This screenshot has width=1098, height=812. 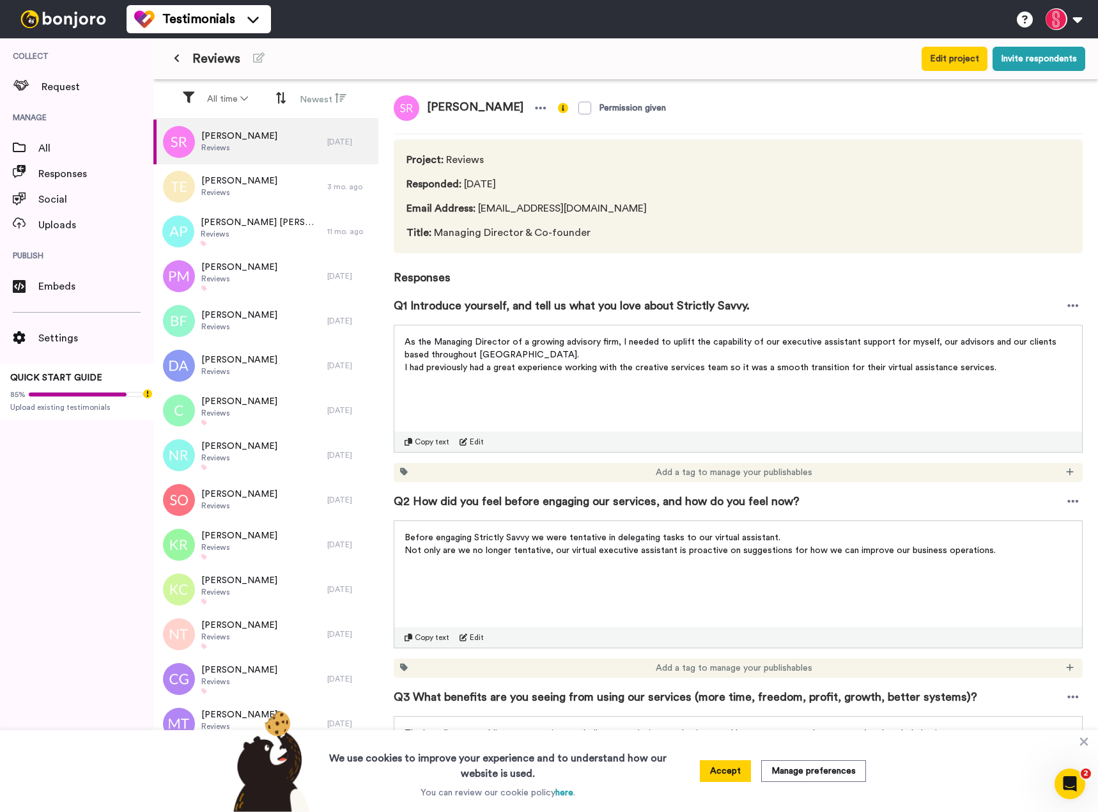 What do you see at coordinates (593, 538) in the screenshot?
I see `span: Before engaging Strictly Savvy we were tentative in delegating tasks to our virtual assistant.` at bounding box center [593, 538].